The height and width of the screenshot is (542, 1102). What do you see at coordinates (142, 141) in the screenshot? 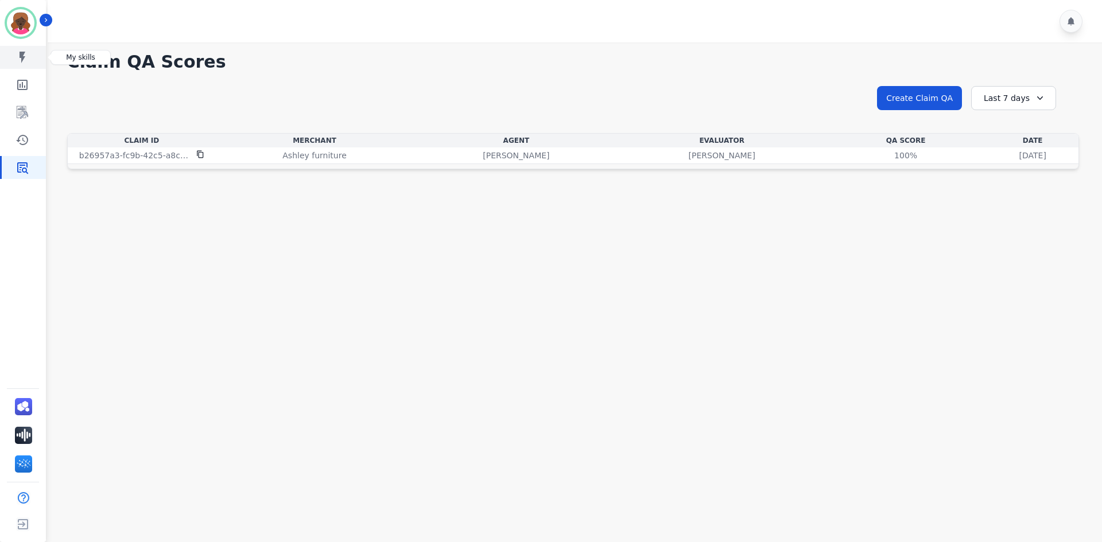
I see `div: Claim Id` at bounding box center [142, 141].